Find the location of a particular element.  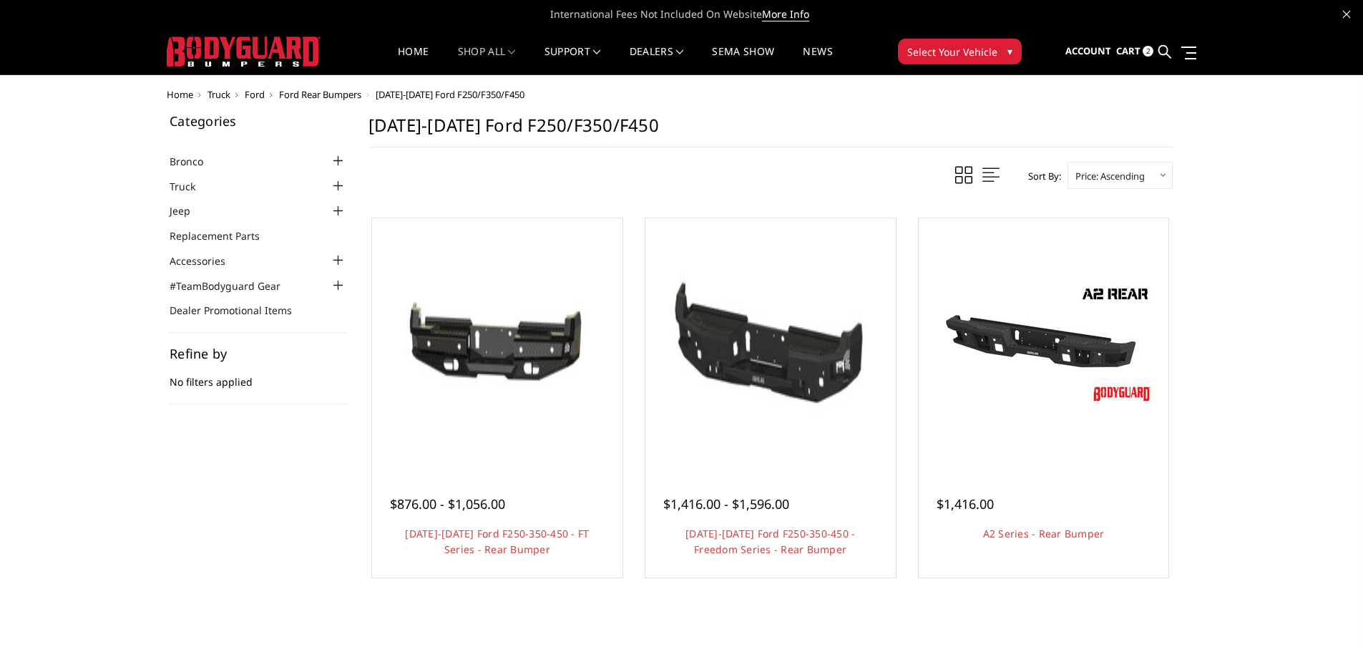

a: Bronco is located at coordinates (195, 161).